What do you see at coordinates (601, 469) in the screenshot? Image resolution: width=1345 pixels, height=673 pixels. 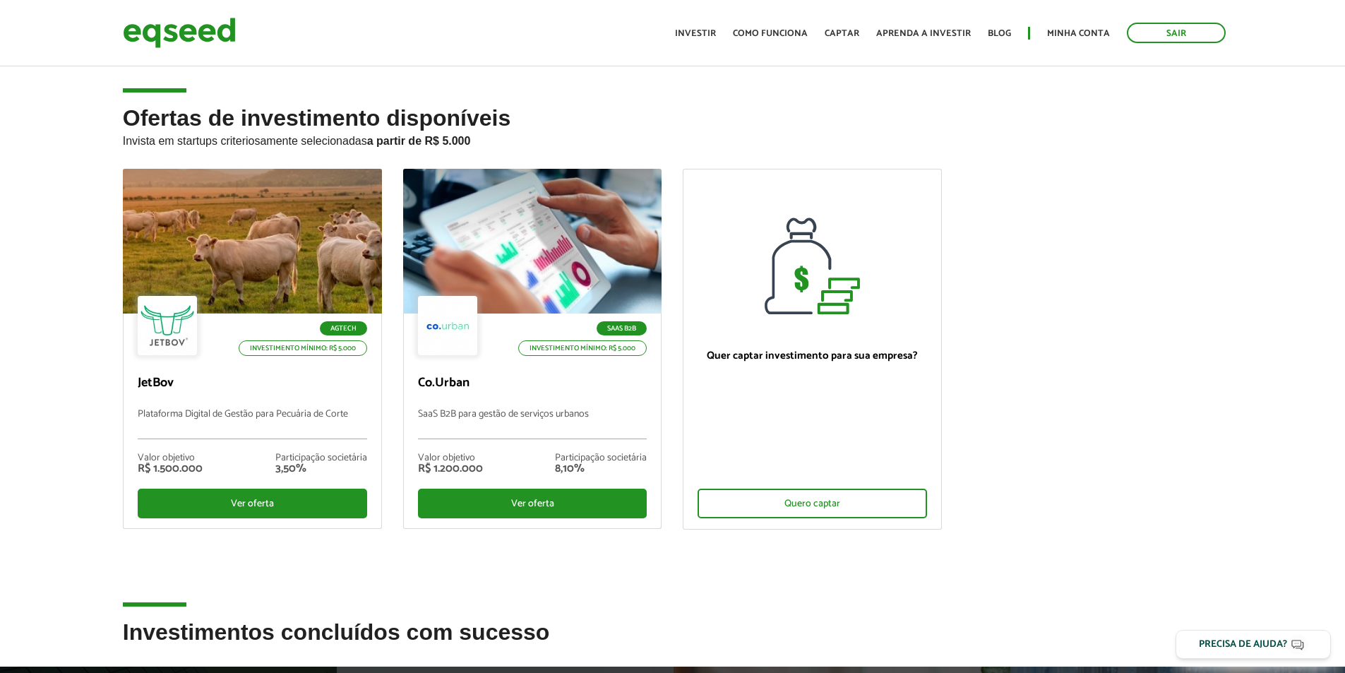 I see `div: 8,10%` at bounding box center [601, 469].